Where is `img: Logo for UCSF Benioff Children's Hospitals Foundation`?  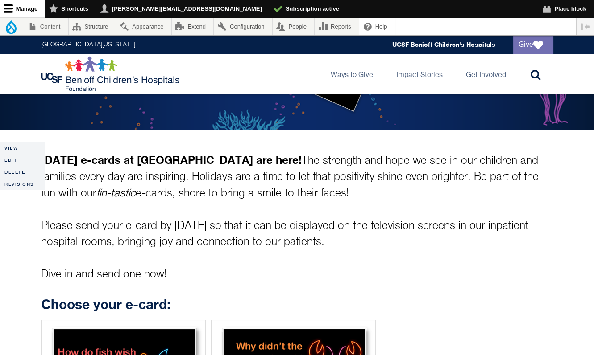
img: Logo for UCSF Benioff Children's Hospitals Foundation is located at coordinates (111, 74).